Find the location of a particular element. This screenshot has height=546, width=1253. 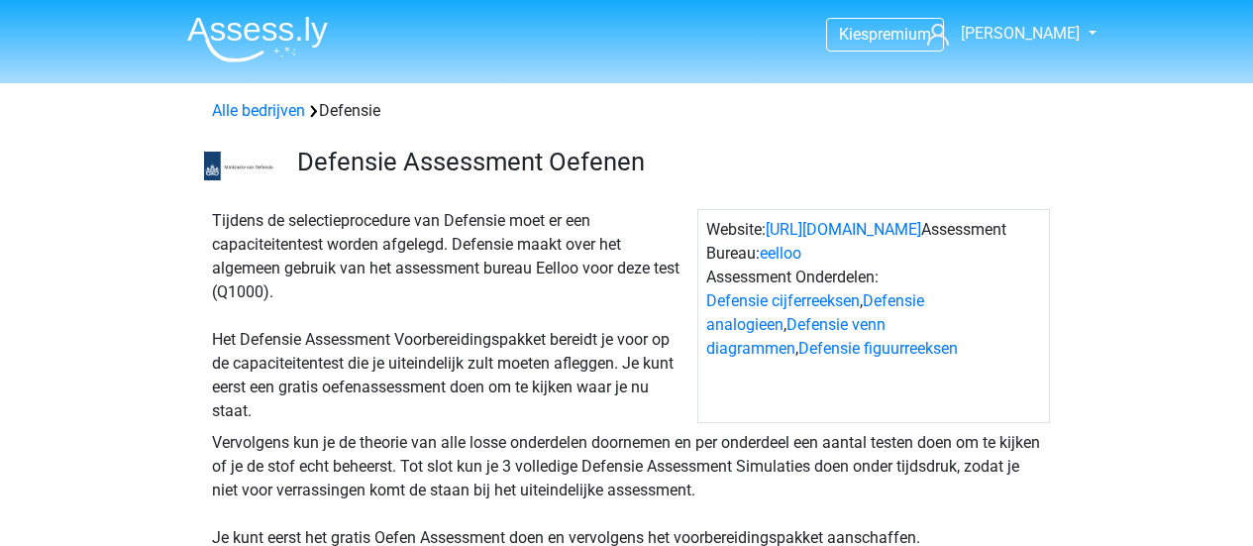

div: Website: Assessment Bureau: Assessment Onderdelen: , , , is located at coordinates (874, 316).